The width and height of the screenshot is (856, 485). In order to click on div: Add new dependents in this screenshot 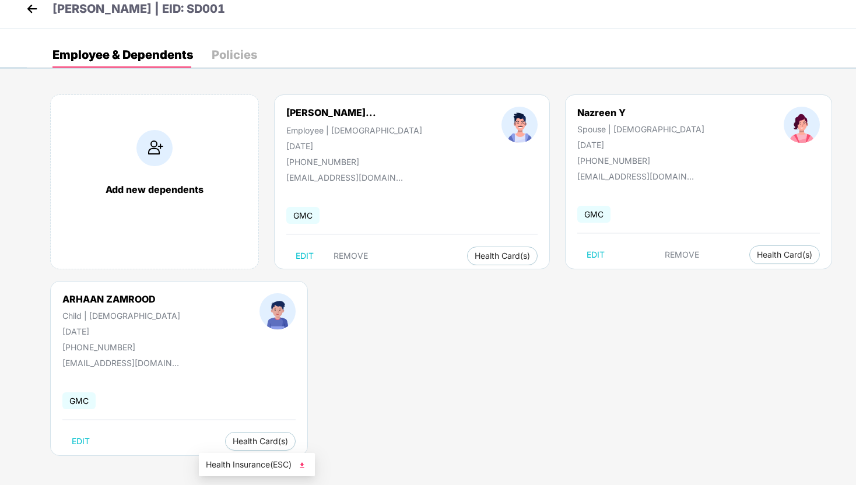, I will do `click(154, 189)`.